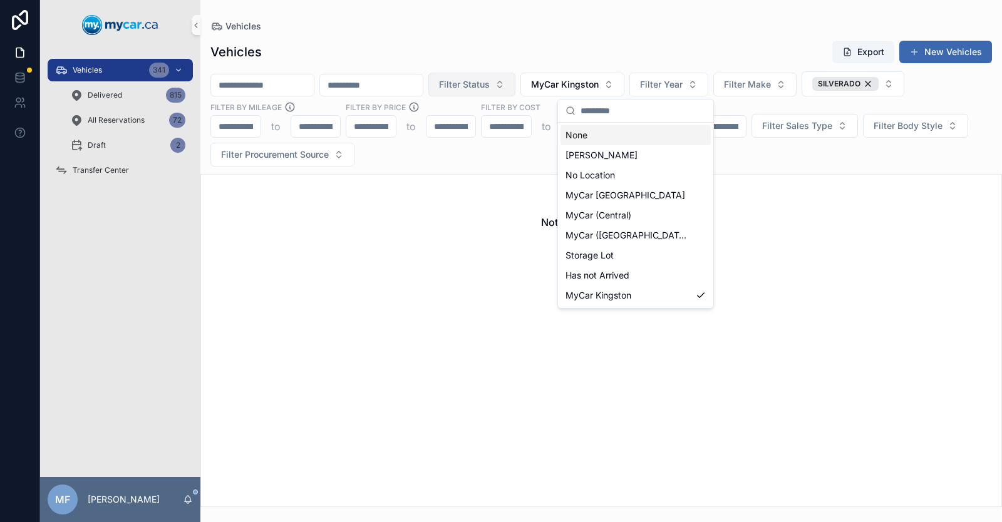  What do you see at coordinates (863, 52) in the screenshot?
I see `button: Export` at bounding box center [863, 52].